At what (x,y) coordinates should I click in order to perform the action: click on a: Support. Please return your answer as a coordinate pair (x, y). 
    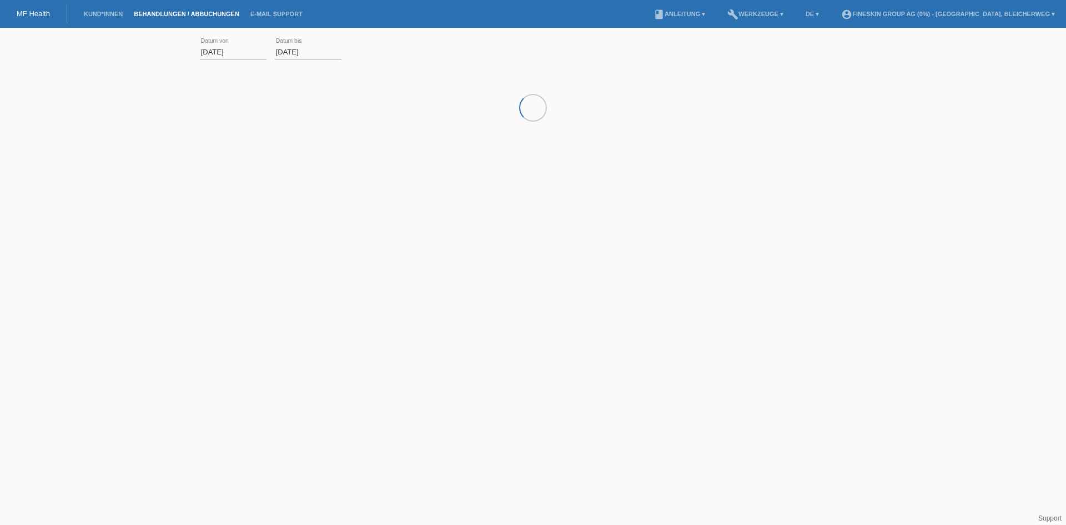
    Looking at the image, I should click on (1050, 518).